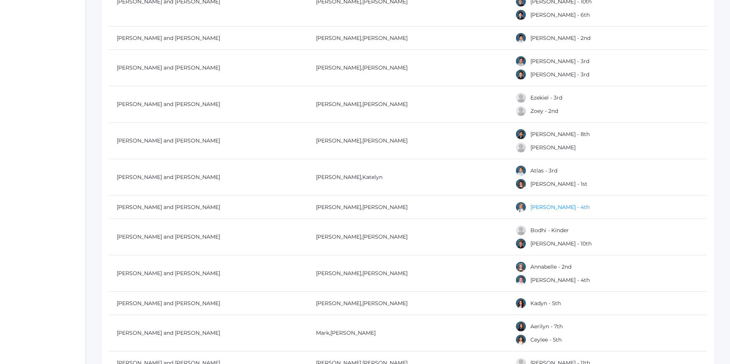 Image resolution: width=730 pixels, height=364 pixels. What do you see at coordinates (521, 304) in the screenshot?
I see `div: Kadyn Ehrlich` at bounding box center [521, 304].